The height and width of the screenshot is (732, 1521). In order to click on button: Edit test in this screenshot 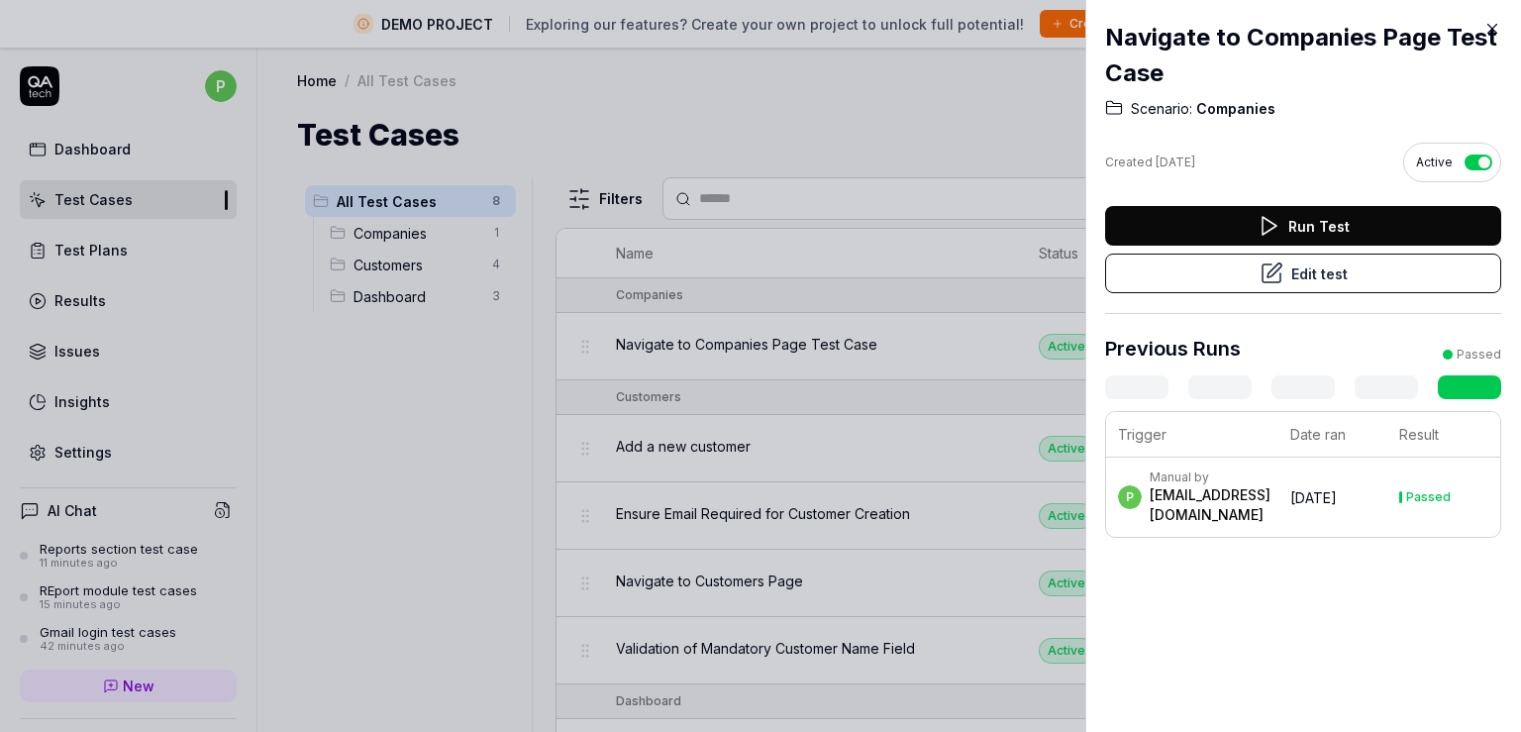, I will do `click(1304, 273)`.